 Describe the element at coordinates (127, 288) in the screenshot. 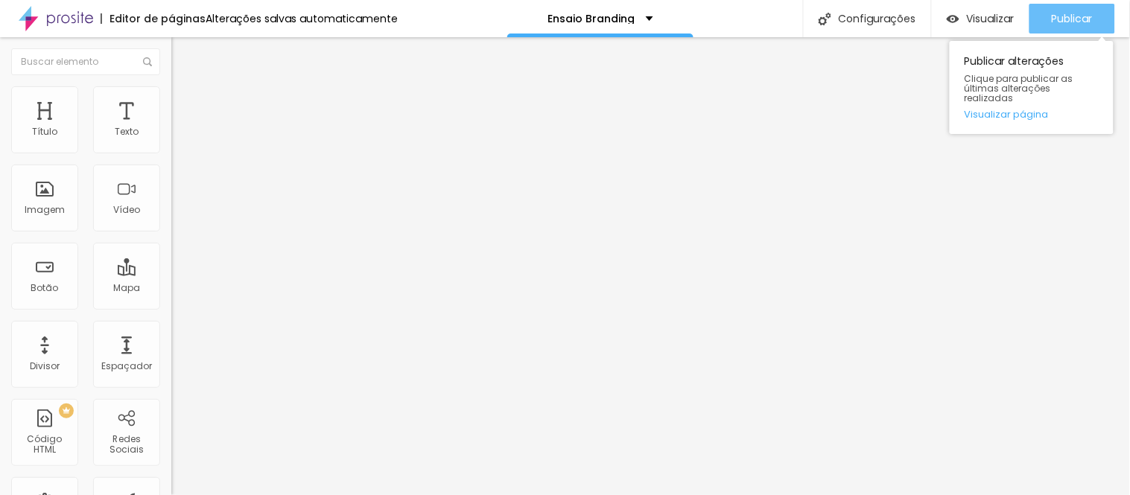

I see `font: Mapa` at that location.